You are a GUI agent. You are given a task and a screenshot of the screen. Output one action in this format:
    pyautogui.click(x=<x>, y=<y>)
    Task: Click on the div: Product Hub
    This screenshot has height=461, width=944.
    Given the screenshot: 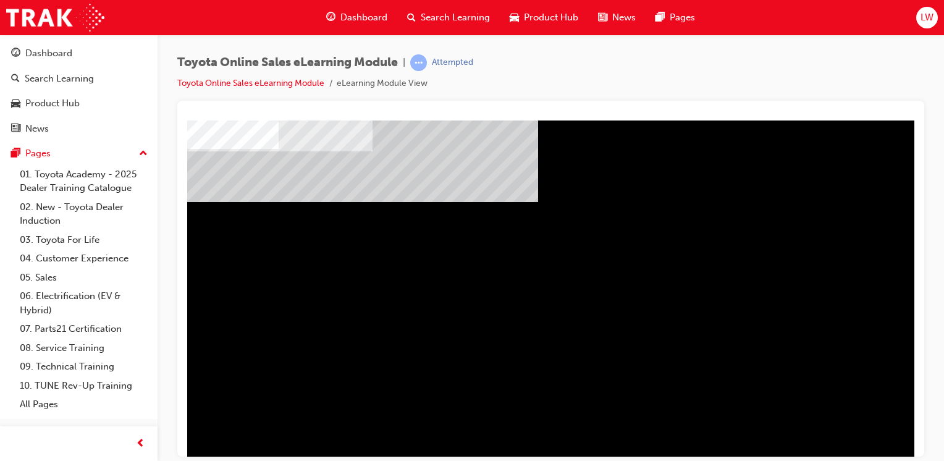 What is the action you would take?
    pyautogui.click(x=52, y=103)
    